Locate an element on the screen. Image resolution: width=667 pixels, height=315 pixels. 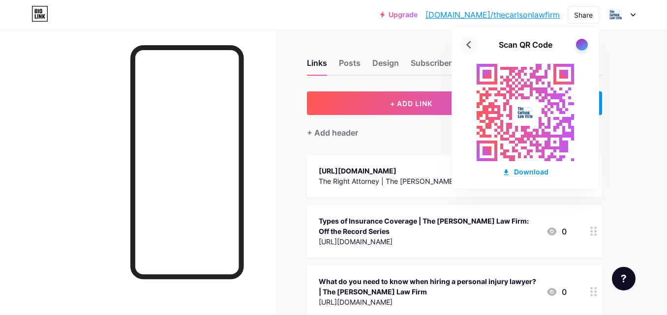
button: + ADD LINK is located at coordinates (411, 103).